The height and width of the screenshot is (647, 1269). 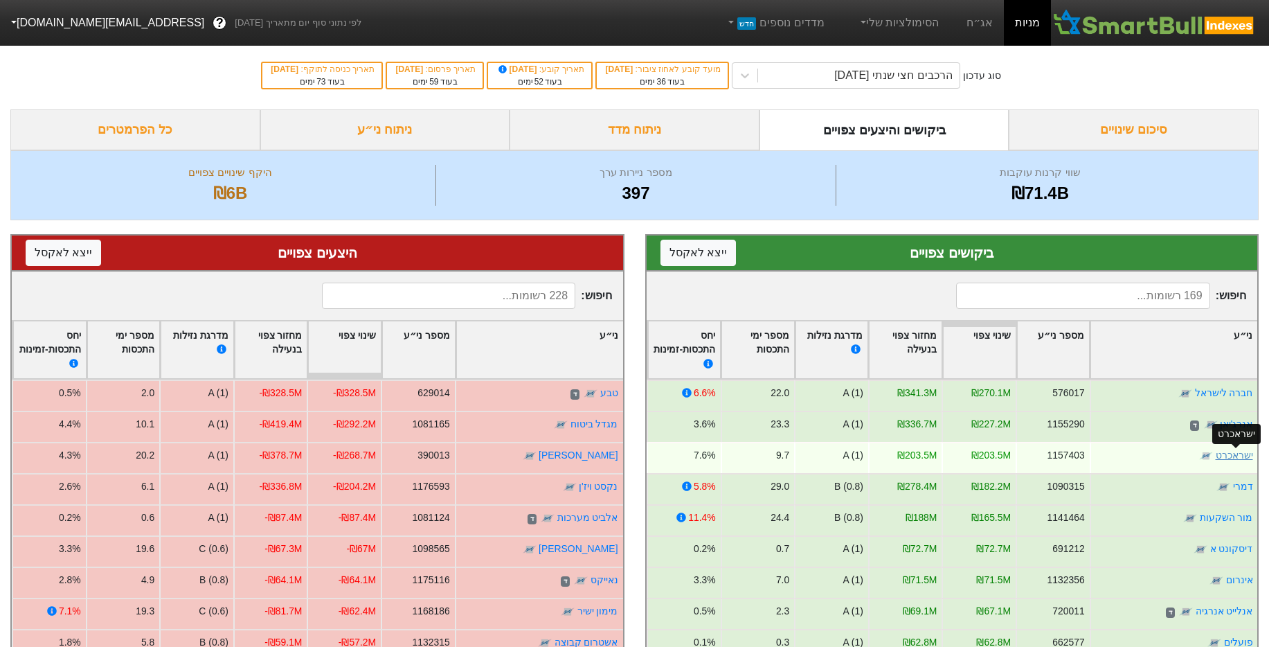 I want to click on div: 6.6%, so click(x=704, y=392).